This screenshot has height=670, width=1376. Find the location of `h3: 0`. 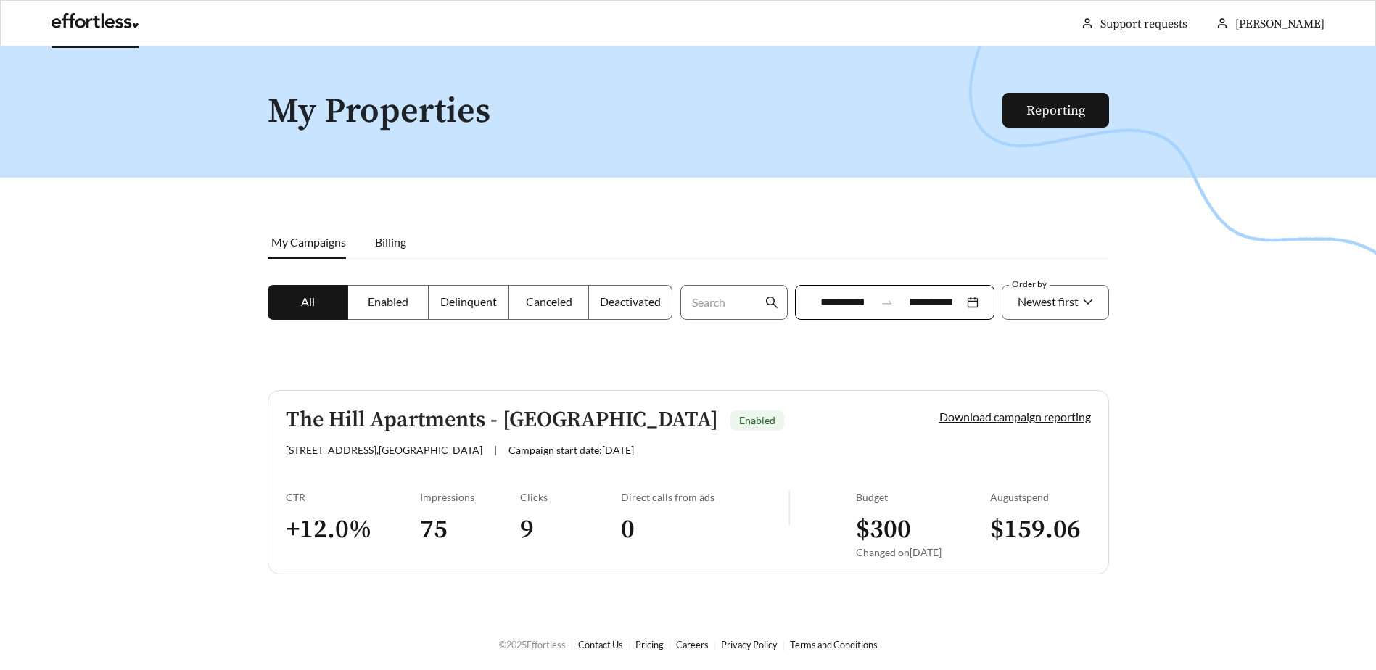

h3: 0 is located at coordinates (704, 530).